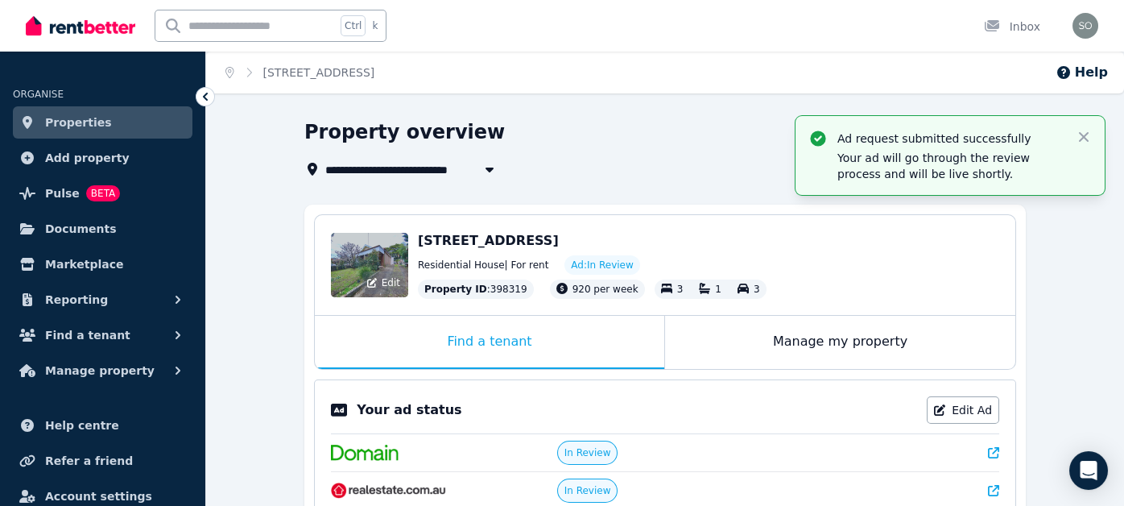 This screenshot has height=506, width=1124. Describe the element at coordinates (409, 410) in the screenshot. I see `p: Your ad status` at that location.